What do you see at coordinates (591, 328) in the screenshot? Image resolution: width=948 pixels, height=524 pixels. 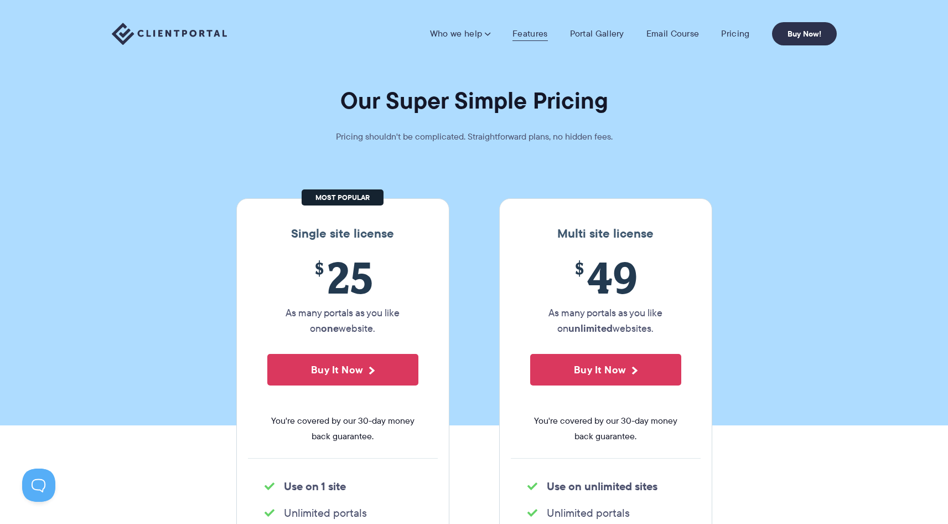 I see `strong: unlimited` at bounding box center [591, 328].